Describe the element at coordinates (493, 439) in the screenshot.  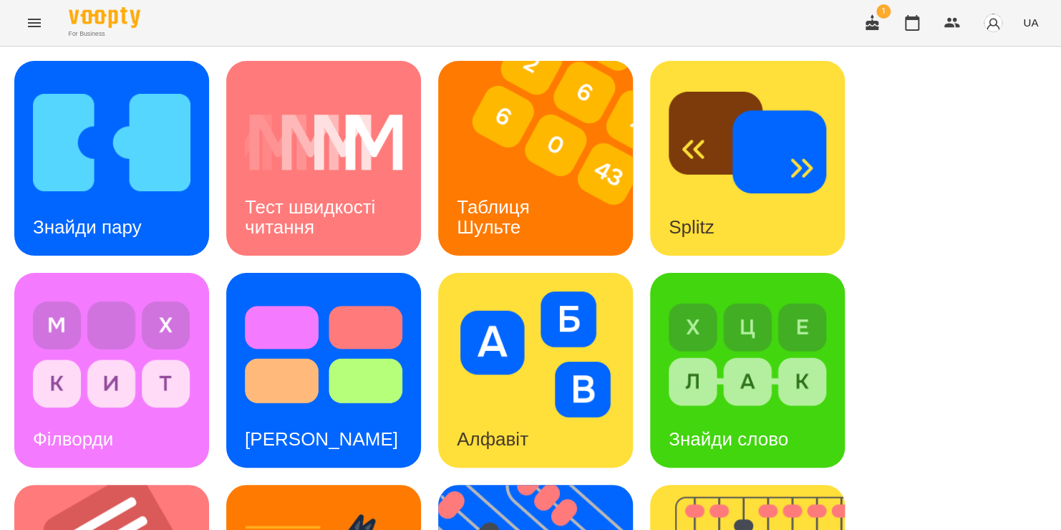
I see `h3: Алфавіт` at that location.